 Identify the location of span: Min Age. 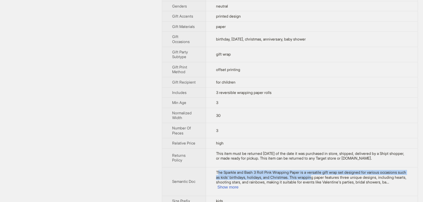
(179, 102).